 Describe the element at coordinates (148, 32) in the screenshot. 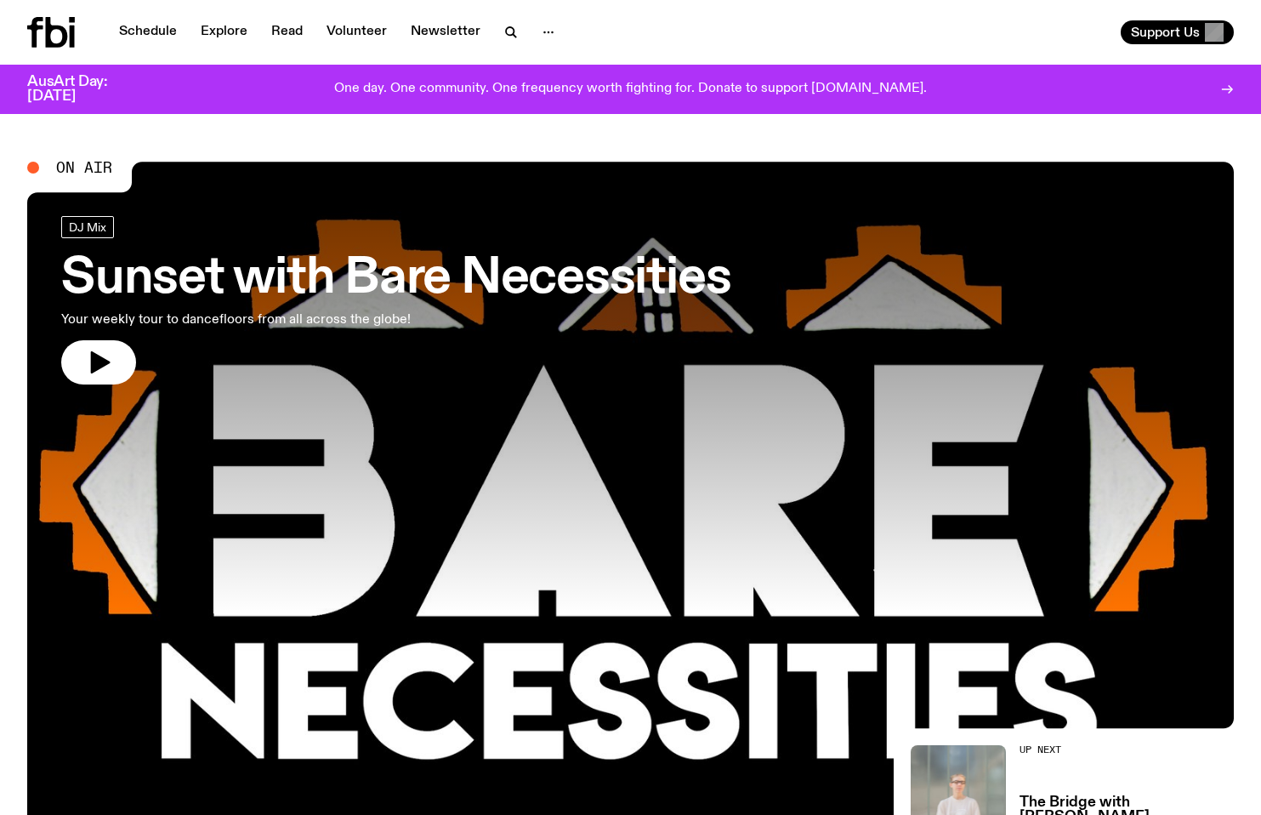

I see `a: Schedule` at that location.